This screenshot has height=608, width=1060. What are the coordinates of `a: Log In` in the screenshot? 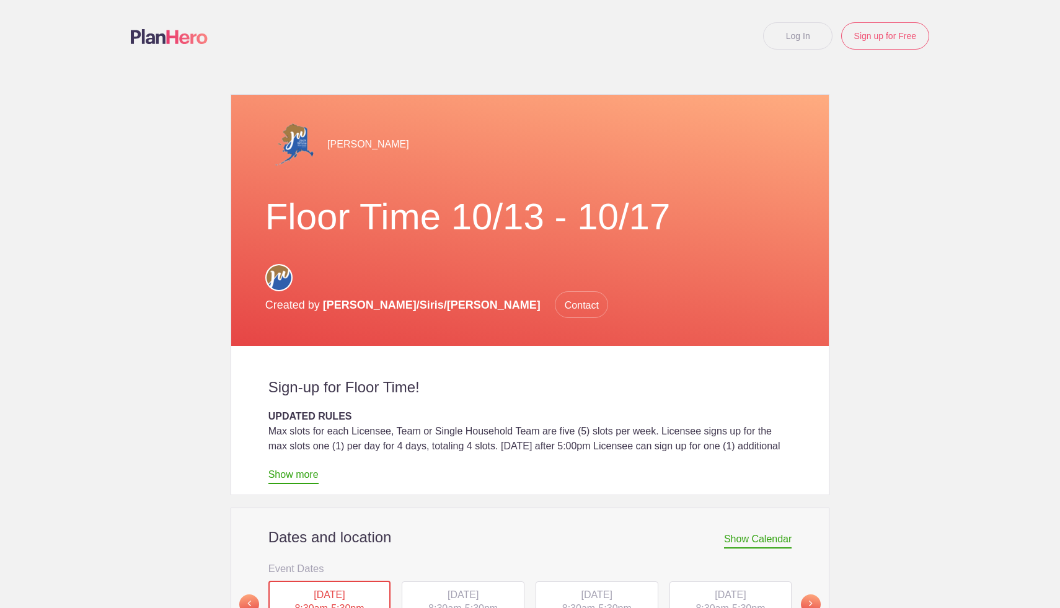 It's located at (798, 36).